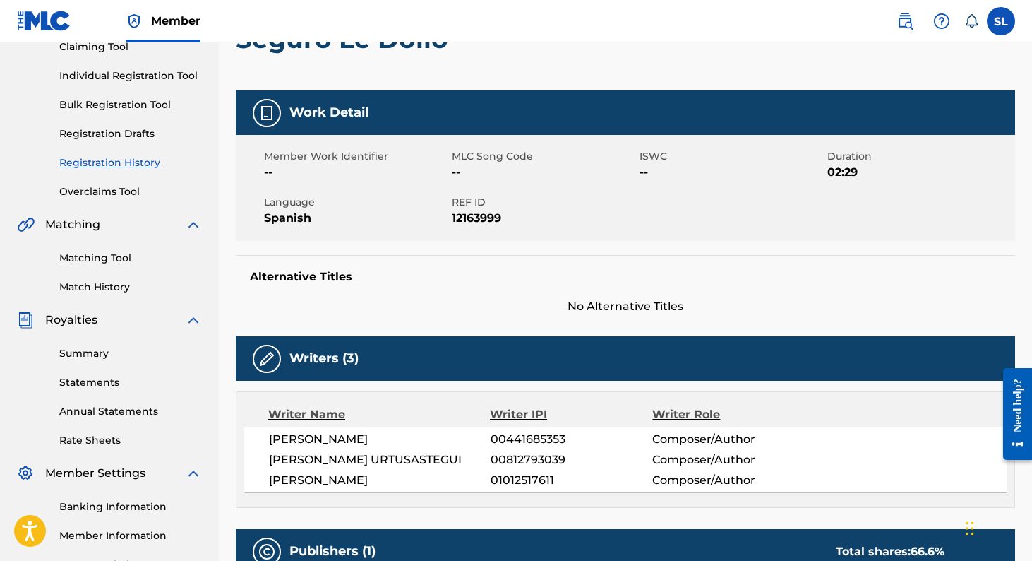 The width and height of the screenshot is (1032, 561). I want to click on a: Statements, so click(131, 382).